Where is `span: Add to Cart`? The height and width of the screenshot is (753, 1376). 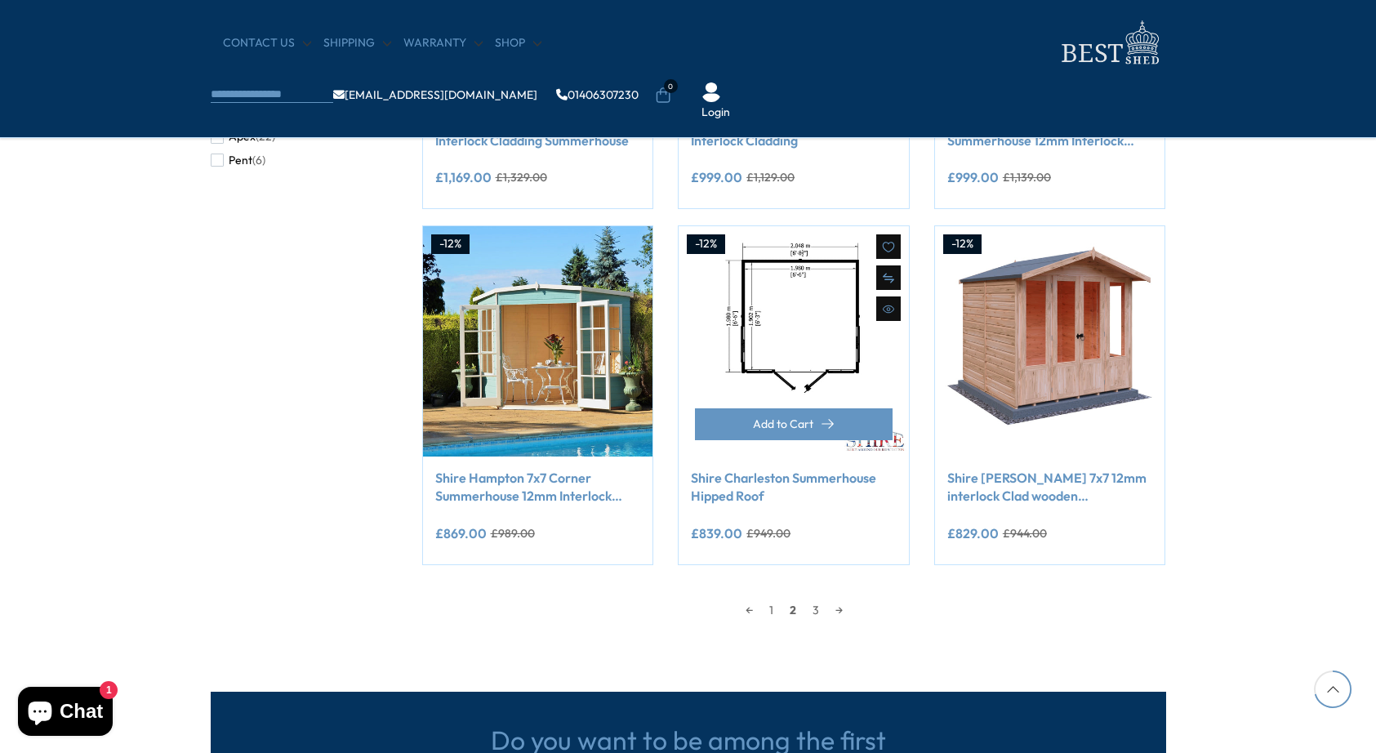
span: Add to Cart is located at coordinates (783, 424).